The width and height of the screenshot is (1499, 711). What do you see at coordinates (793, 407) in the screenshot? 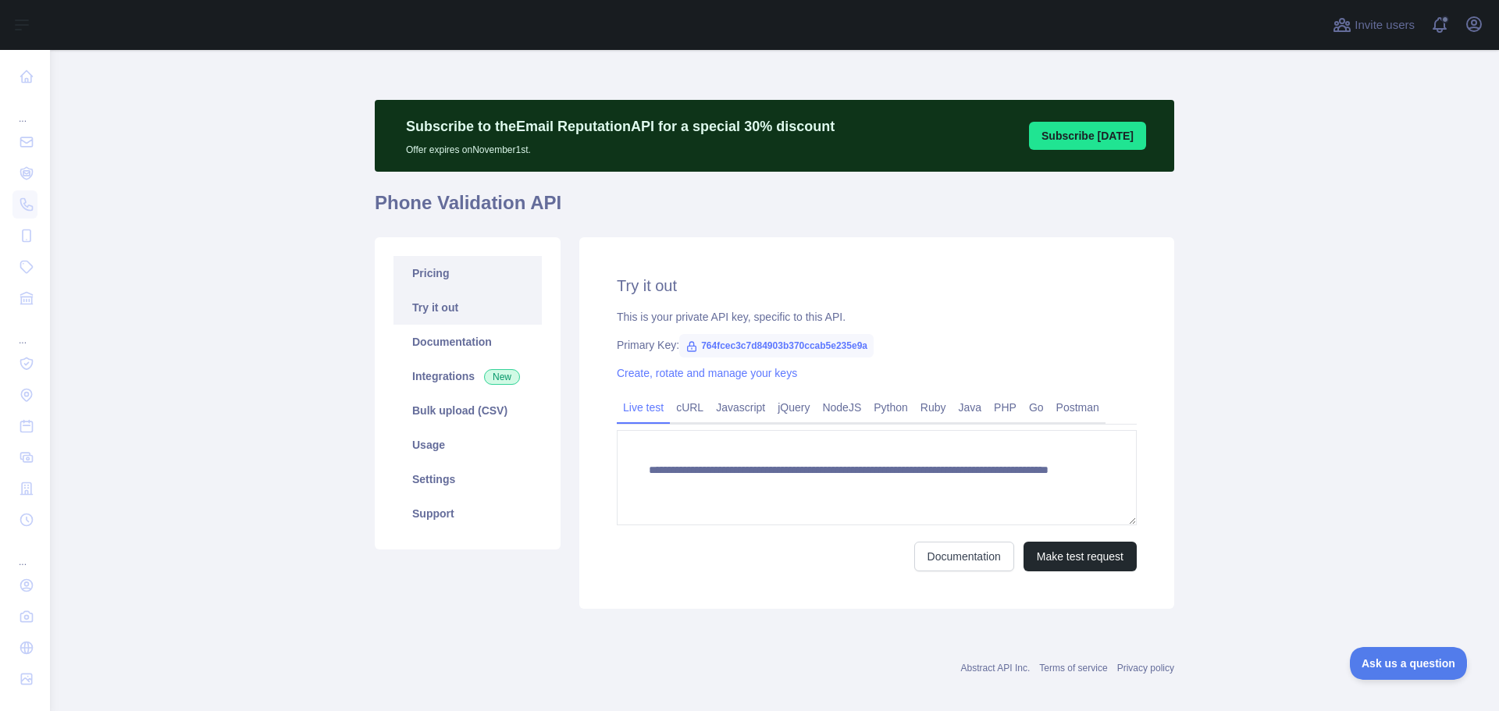
I see `a: jQuery` at bounding box center [793, 407].